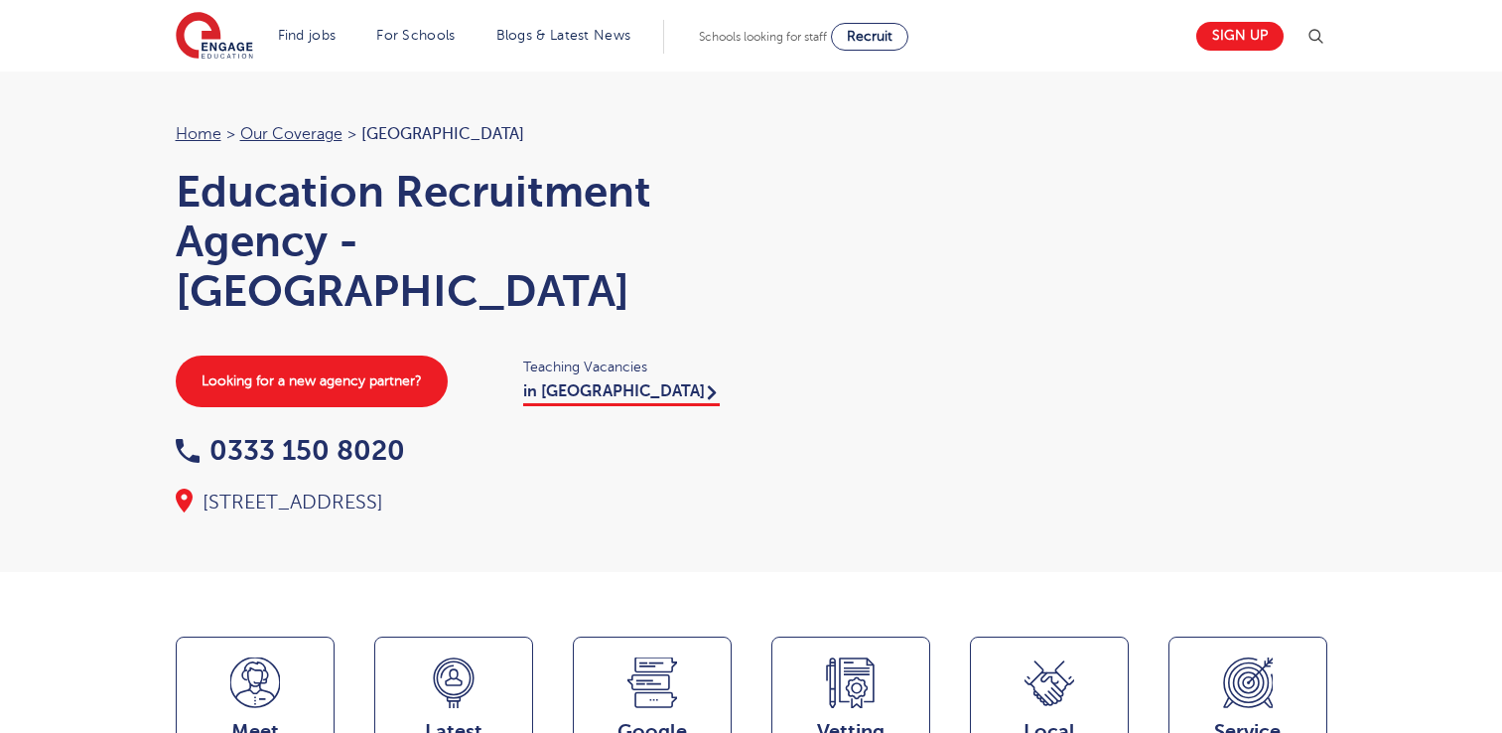 This screenshot has width=1502, height=733. What do you see at coordinates (291, 134) in the screenshot?
I see `a: Our coverage` at bounding box center [291, 134].